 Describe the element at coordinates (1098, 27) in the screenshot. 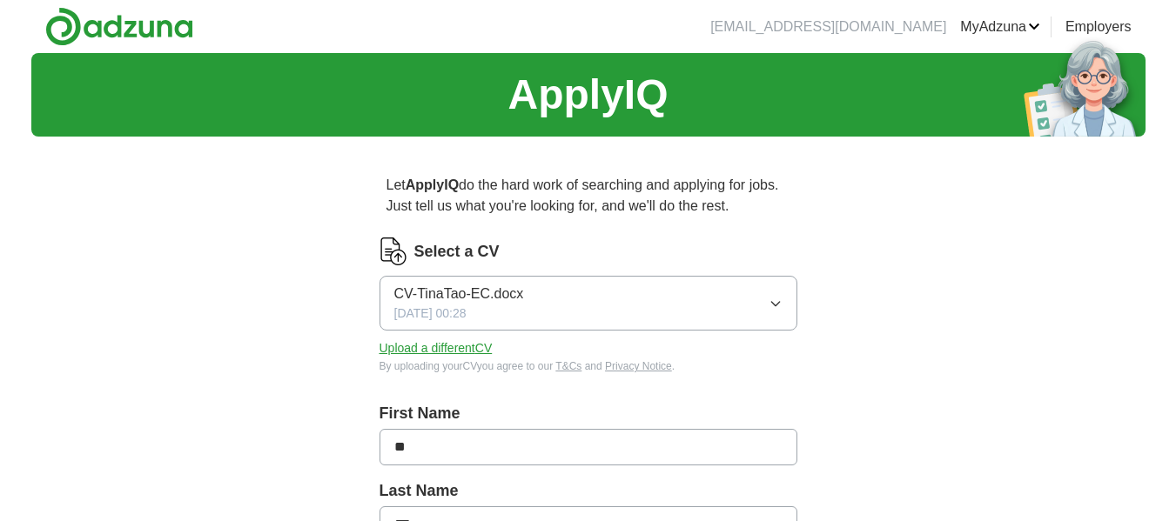

I see `a: Employers` at that location.